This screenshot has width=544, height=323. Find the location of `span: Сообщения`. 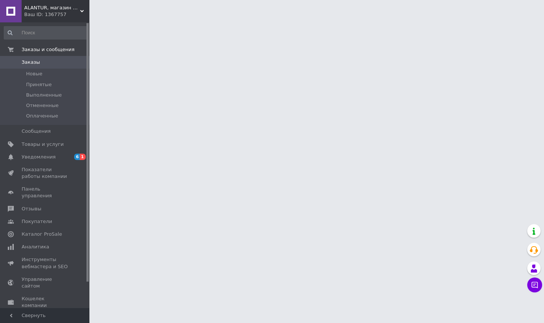

span: Сообщения is located at coordinates (36, 131).